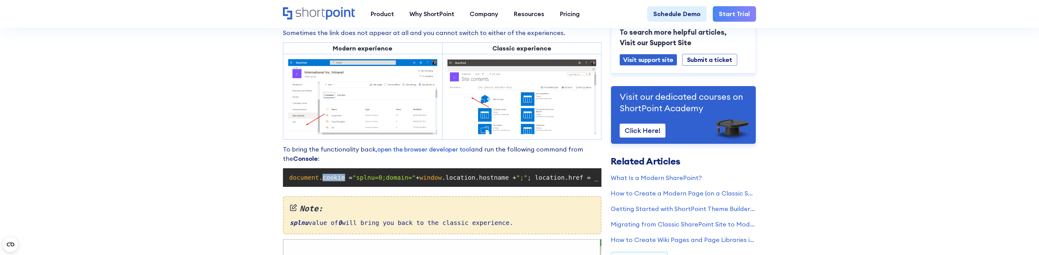 This screenshot has height=255, width=1039. Describe the element at coordinates (684, 193) in the screenshot. I see `a: How to Create a Modern Page (on a Classic SharePoint Site)` at that location.